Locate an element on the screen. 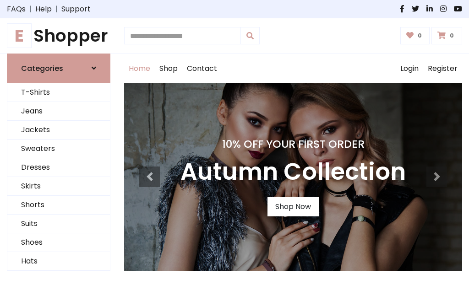 The width and height of the screenshot is (469, 301). a: T-Shirts is located at coordinates (59, 93).